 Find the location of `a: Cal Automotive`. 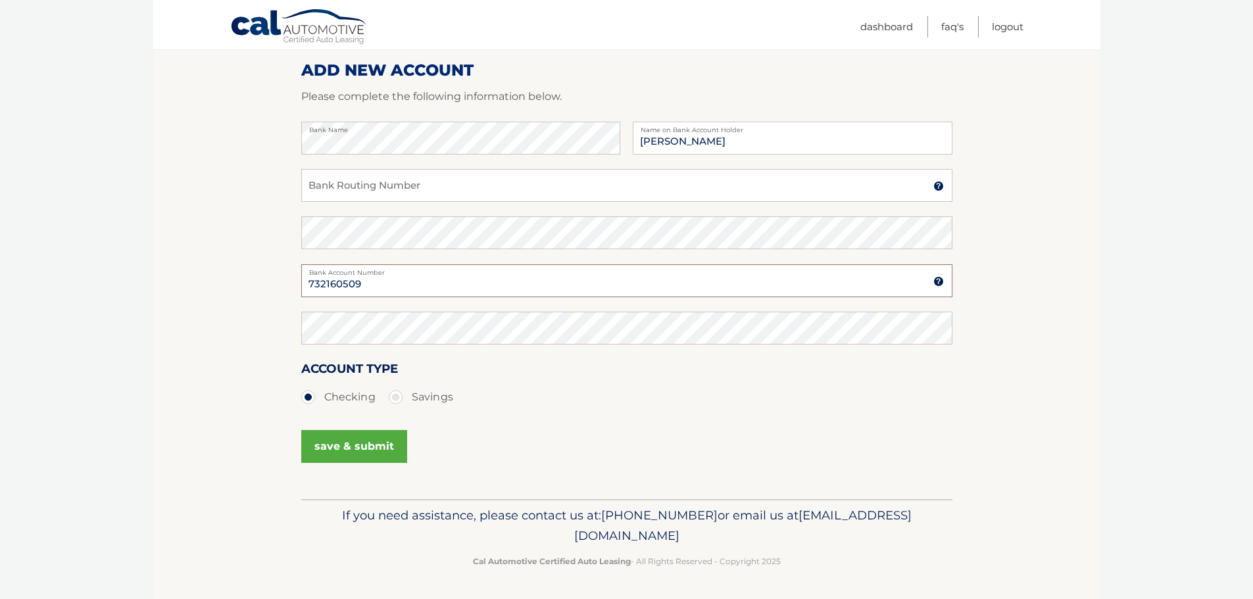

a: Cal Automotive is located at coordinates (299, 28).